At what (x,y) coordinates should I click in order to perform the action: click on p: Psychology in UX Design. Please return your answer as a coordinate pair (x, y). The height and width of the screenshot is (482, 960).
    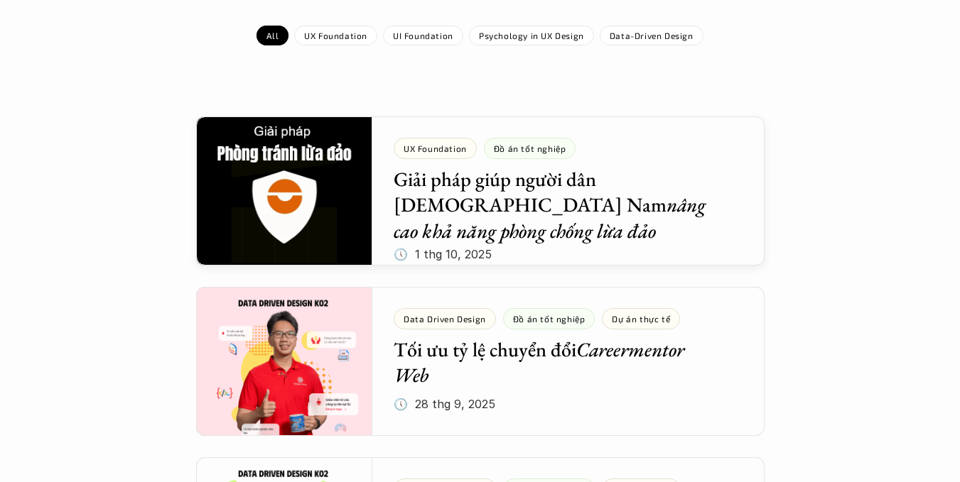
    Looking at the image, I should click on (531, 36).